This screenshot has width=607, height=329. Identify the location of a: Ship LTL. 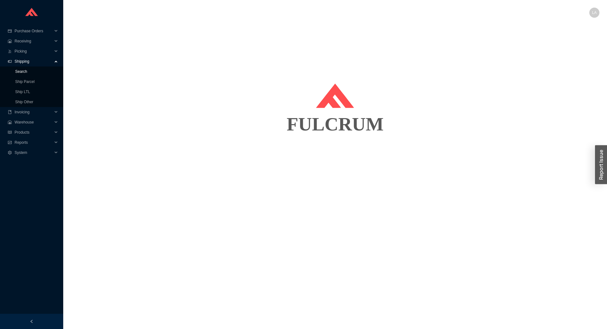
(22, 92).